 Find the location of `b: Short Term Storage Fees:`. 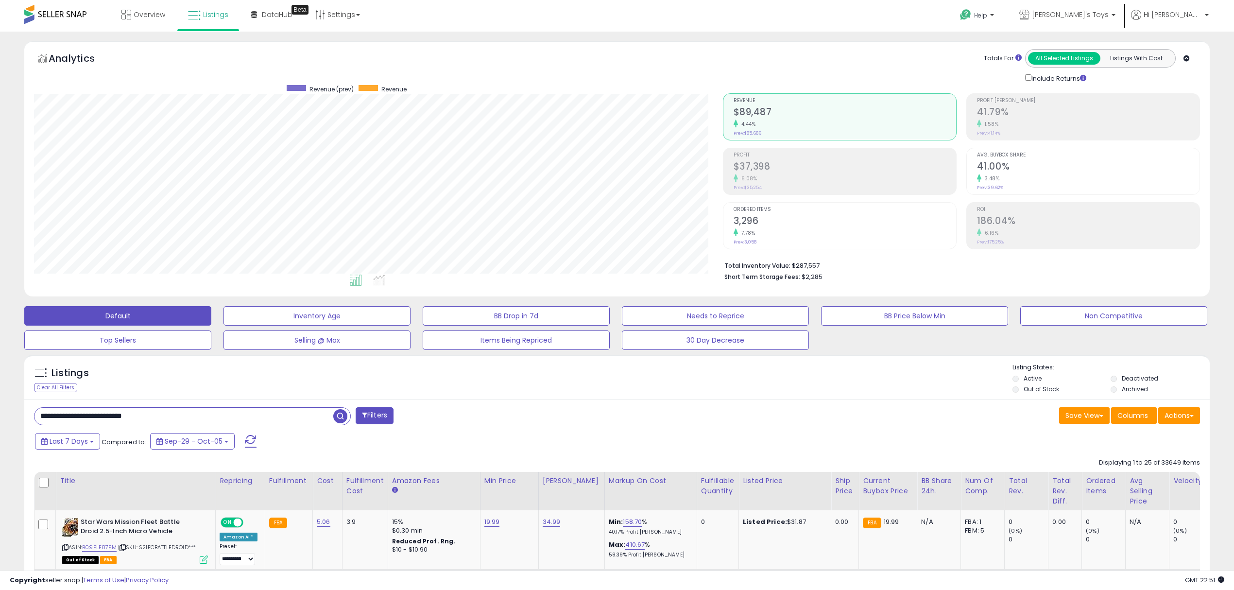

b: Short Term Storage Fees: is located at coordinates (762, 276).